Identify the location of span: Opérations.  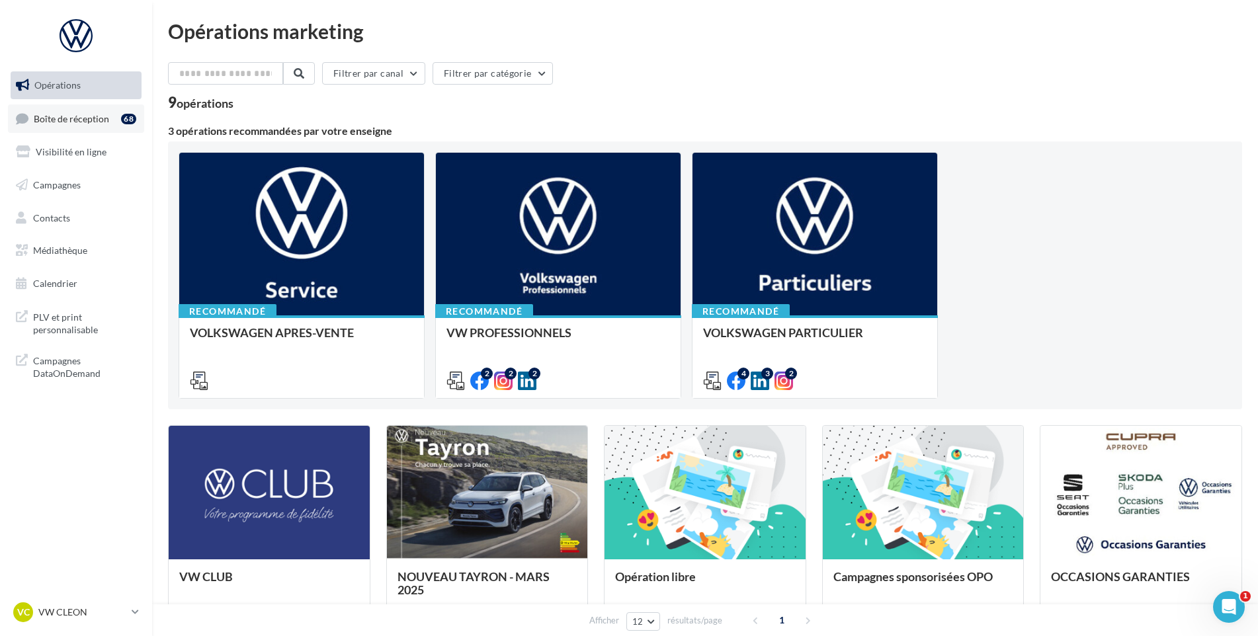
(58, 85).